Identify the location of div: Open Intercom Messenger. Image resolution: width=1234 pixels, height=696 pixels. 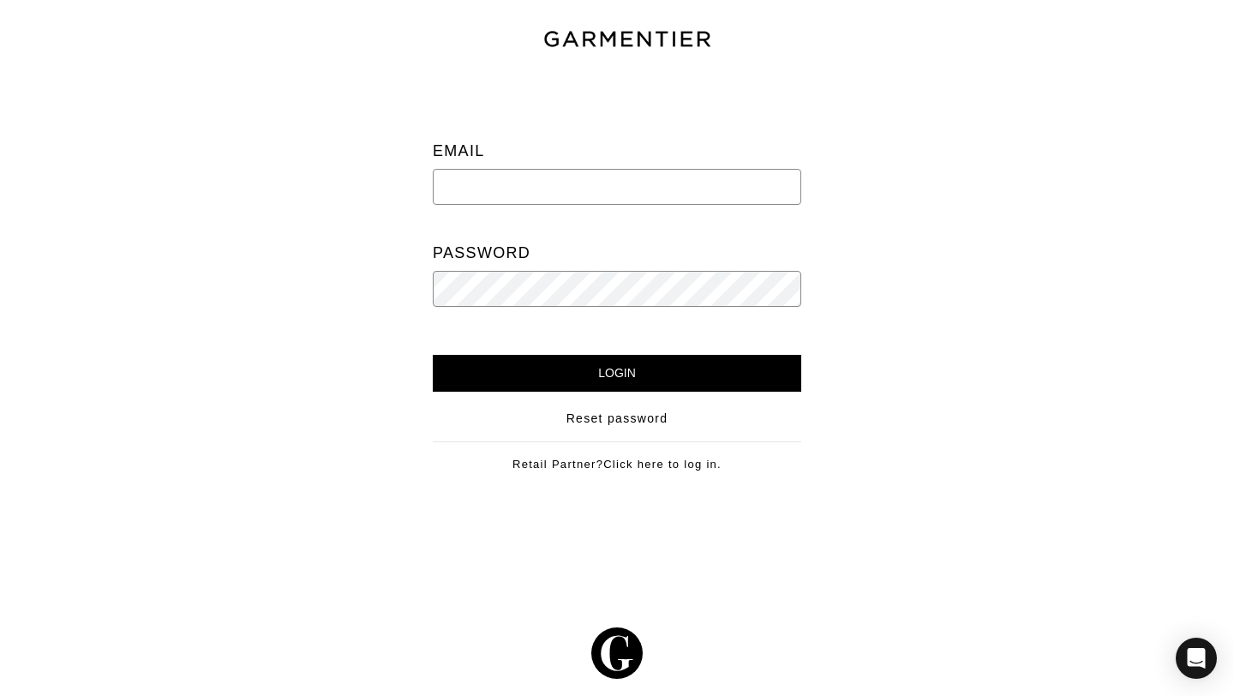
(1196, 658).